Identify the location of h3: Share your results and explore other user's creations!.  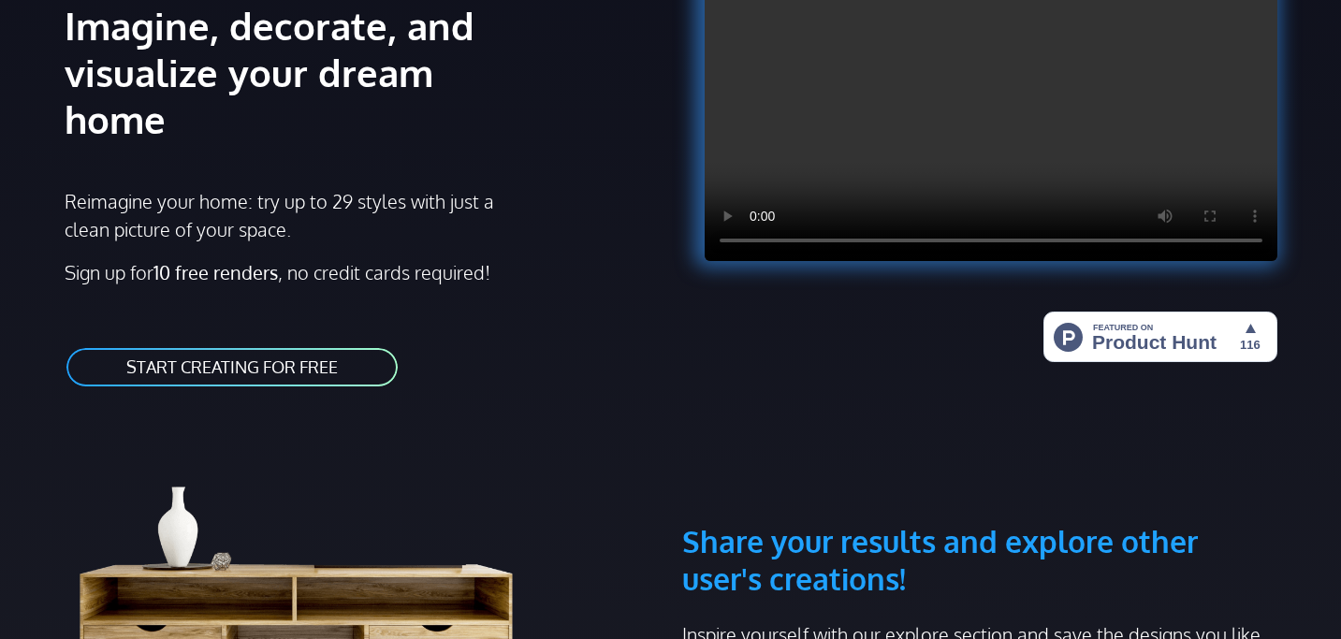
(980, 516).